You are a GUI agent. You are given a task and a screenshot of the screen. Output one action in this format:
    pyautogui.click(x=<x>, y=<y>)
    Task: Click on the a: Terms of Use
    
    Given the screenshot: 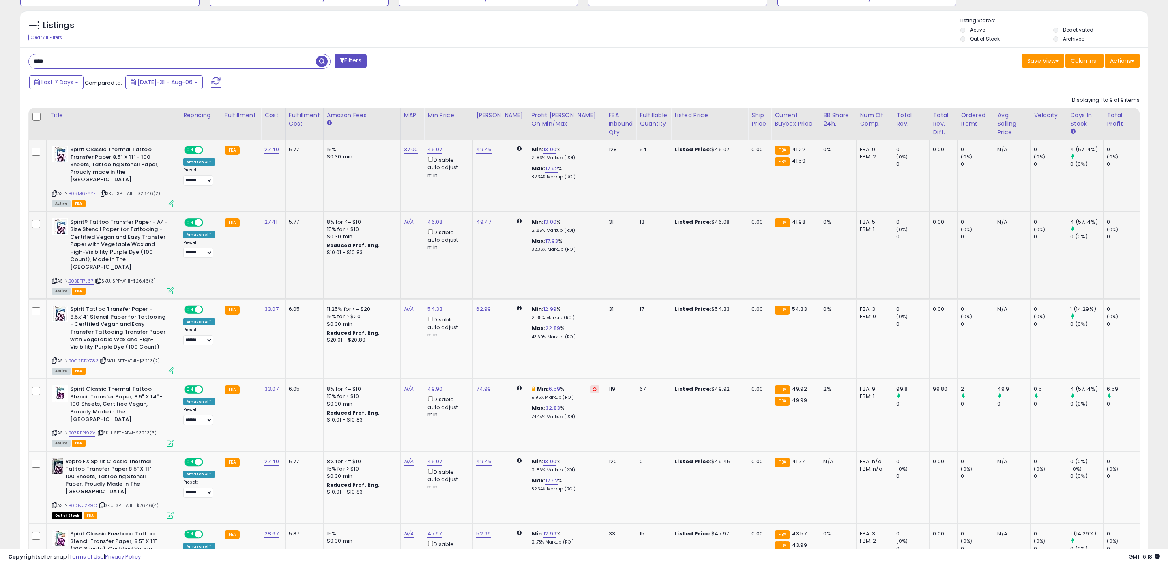 What is the action you would take?
    pyautogui.click(x=86, y=557)
    